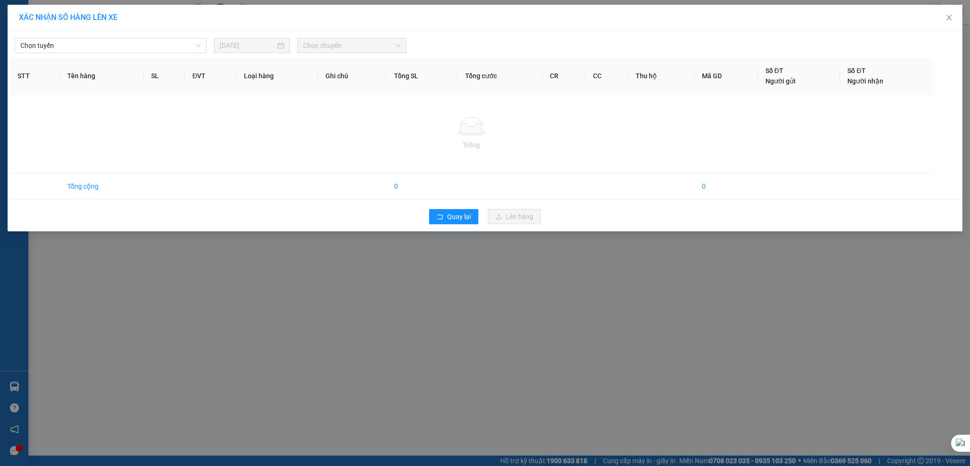 The width and height of the screenshot is (970, 466). What do you see at coordinates (110, 45) in the screenshot?
I see `span: Chọn tuyến` at bounding box center [110, 45].